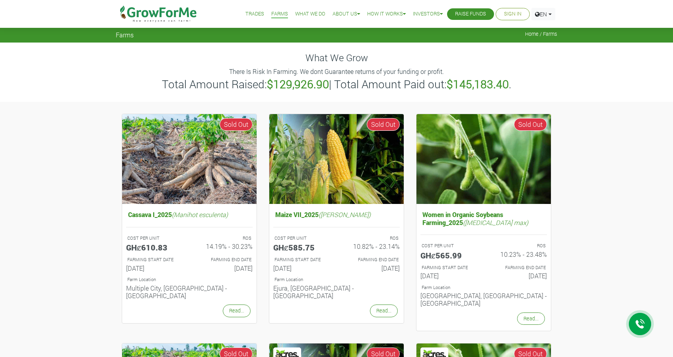 This screenshot has height=357, width=673. I want to click on h5: GHȼ610.83, so click(155, 247).